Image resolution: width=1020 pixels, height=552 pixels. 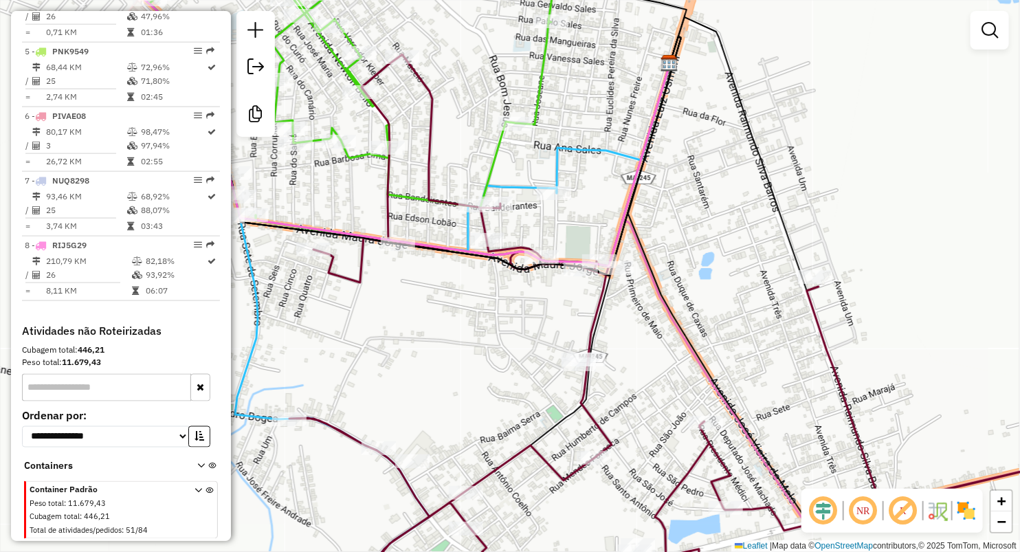 I want to click on button: Ordem crescente, so click(x=199, y=437).